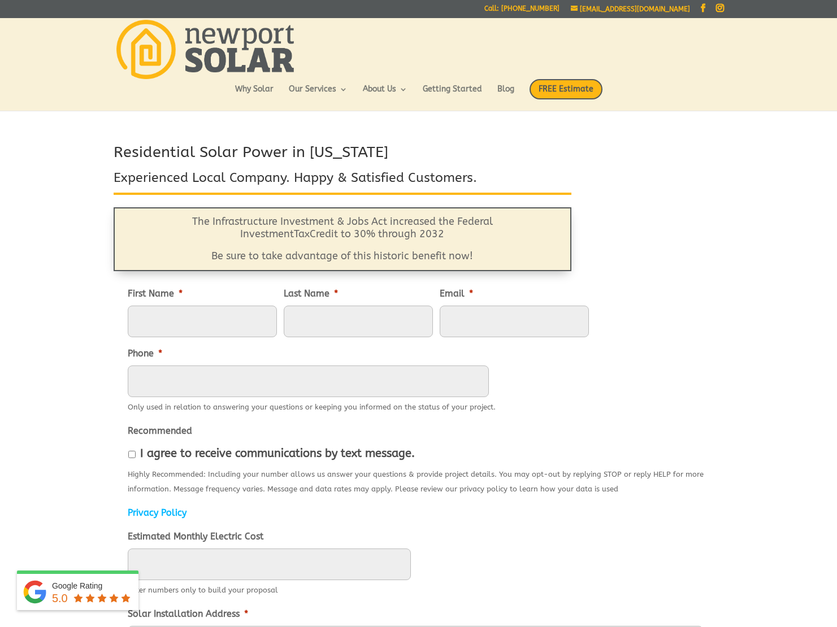 This screenshot has height=627, width=837. Describe the element at coordinates (452, 95) in the screenshot. I see `a: Getting Started` at that location.